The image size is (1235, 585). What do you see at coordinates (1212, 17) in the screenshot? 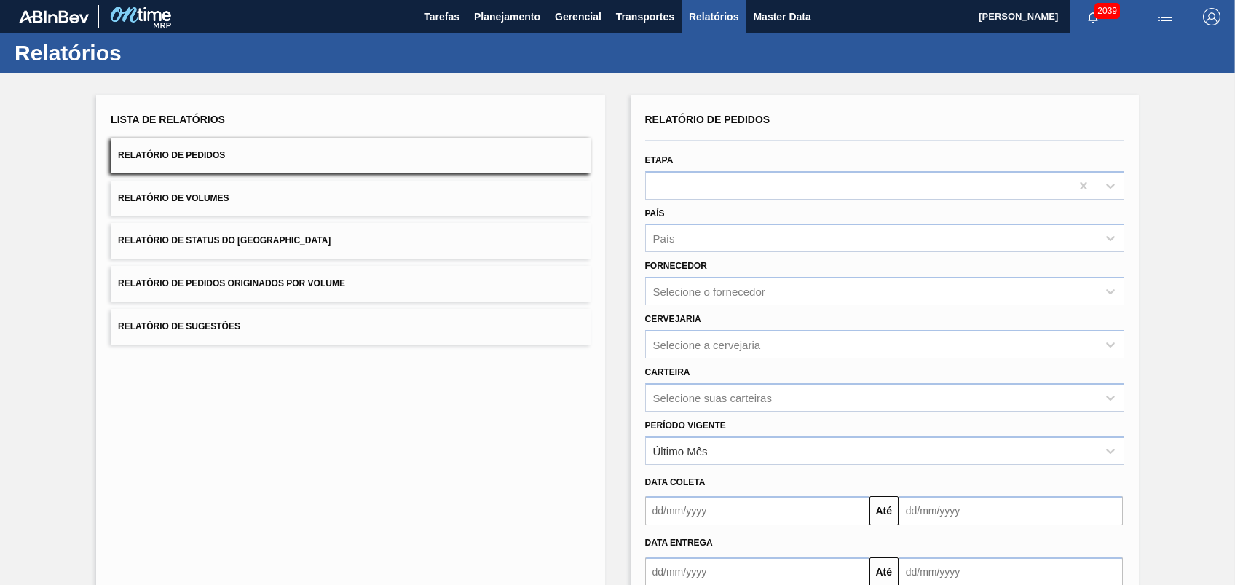
I see `img: Logout` at bounding box center [1212, 17].